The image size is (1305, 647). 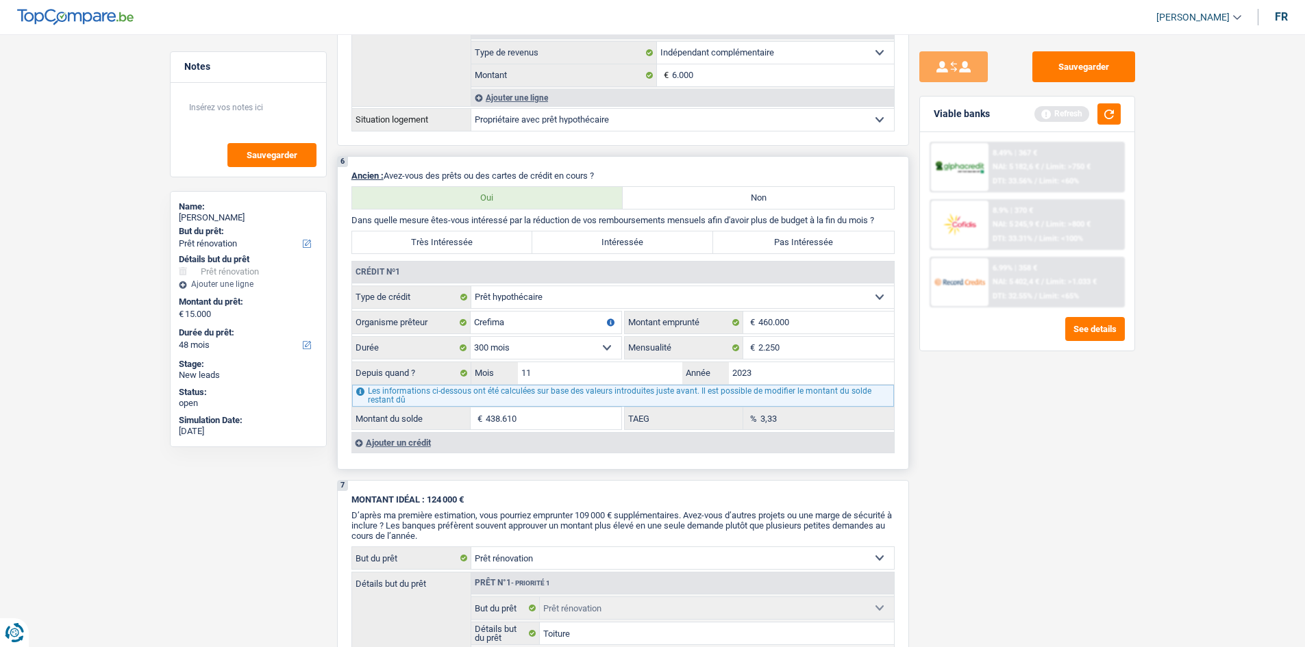 What do you see at coordinates (1012, 181) in the screenshot?
I see `span: DTI: 33.56%` at bounding box center [1012, 181].